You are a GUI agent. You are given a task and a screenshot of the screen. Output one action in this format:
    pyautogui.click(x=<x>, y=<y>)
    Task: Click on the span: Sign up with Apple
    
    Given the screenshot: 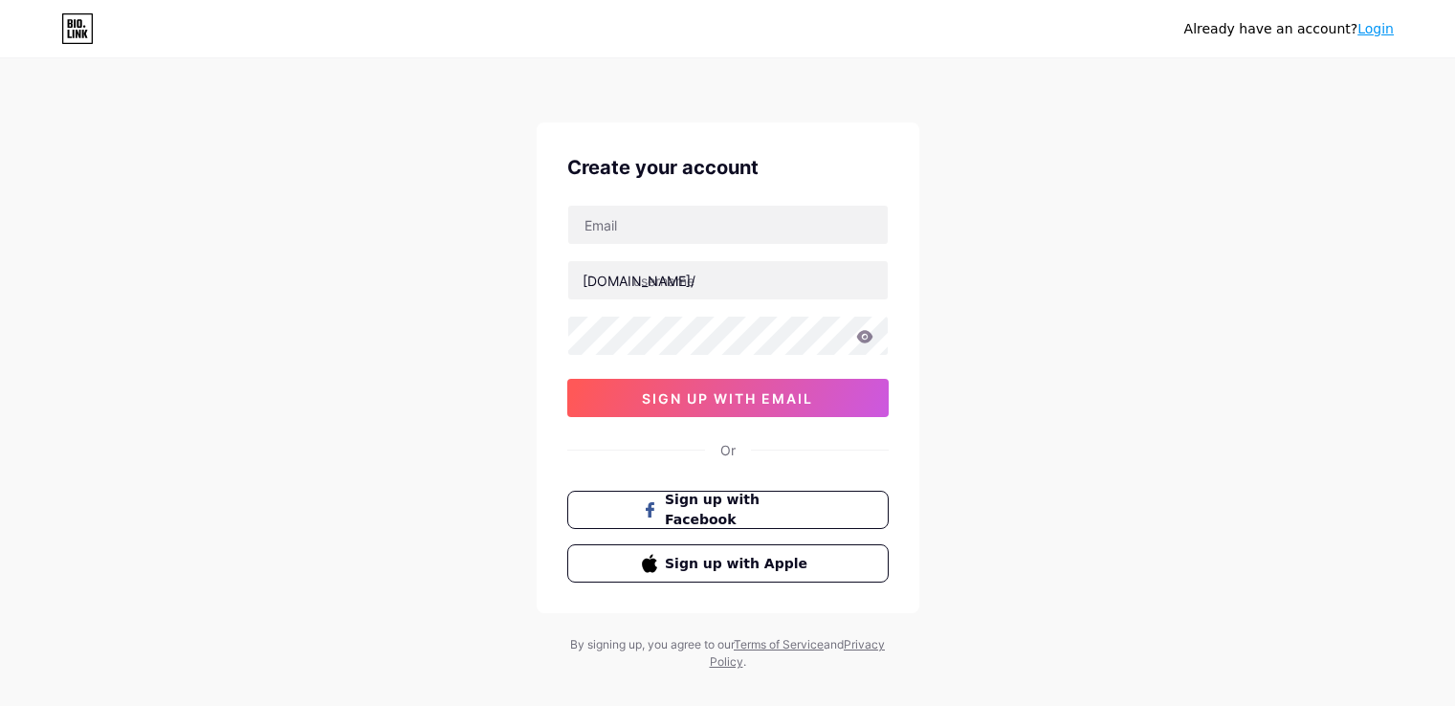 What is the action you would take?
    pyautogui.click(x=739, y=563)
    